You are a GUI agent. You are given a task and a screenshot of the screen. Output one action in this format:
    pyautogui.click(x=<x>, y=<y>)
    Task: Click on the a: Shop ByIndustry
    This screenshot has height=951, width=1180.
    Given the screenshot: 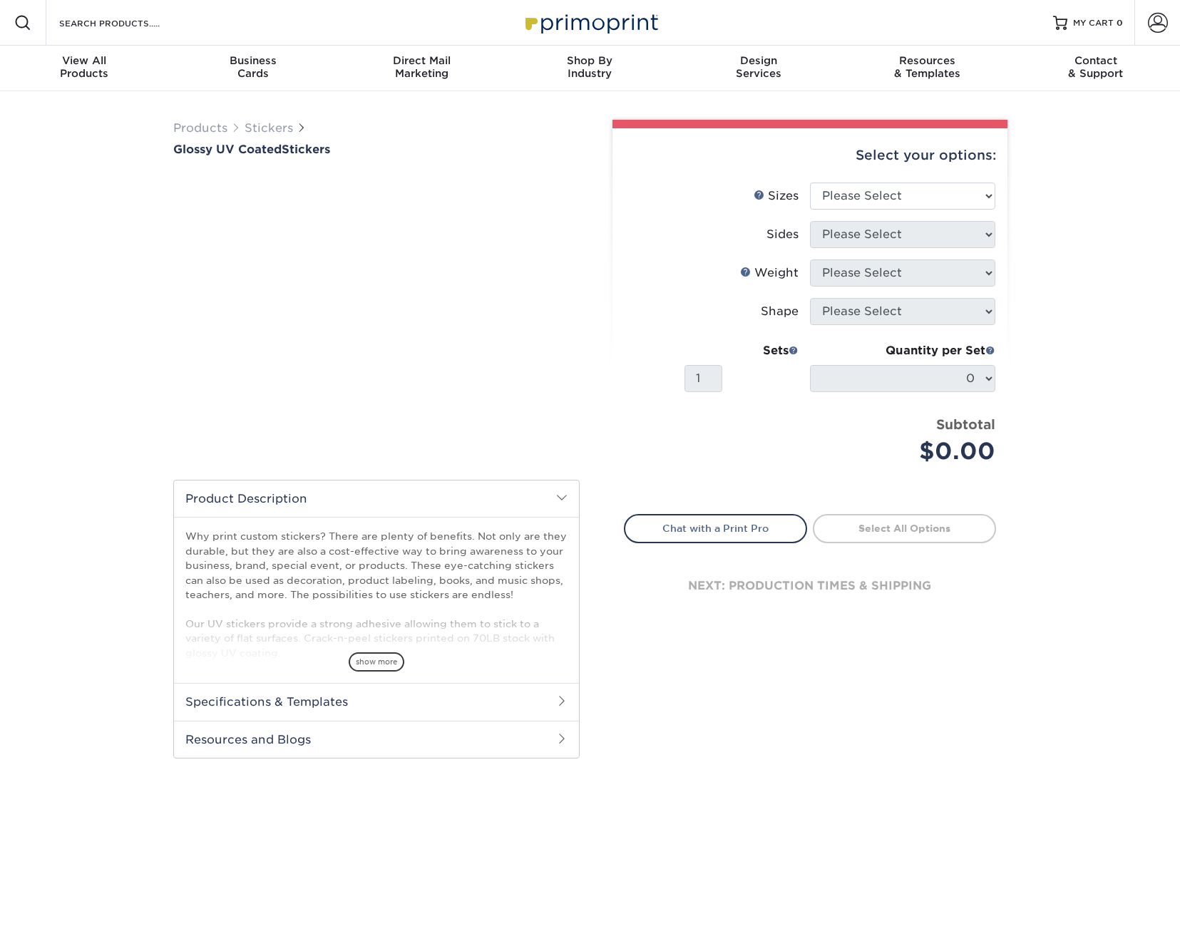 What is the action you would take?
    pyautogui.click(x=589, y=68)
    